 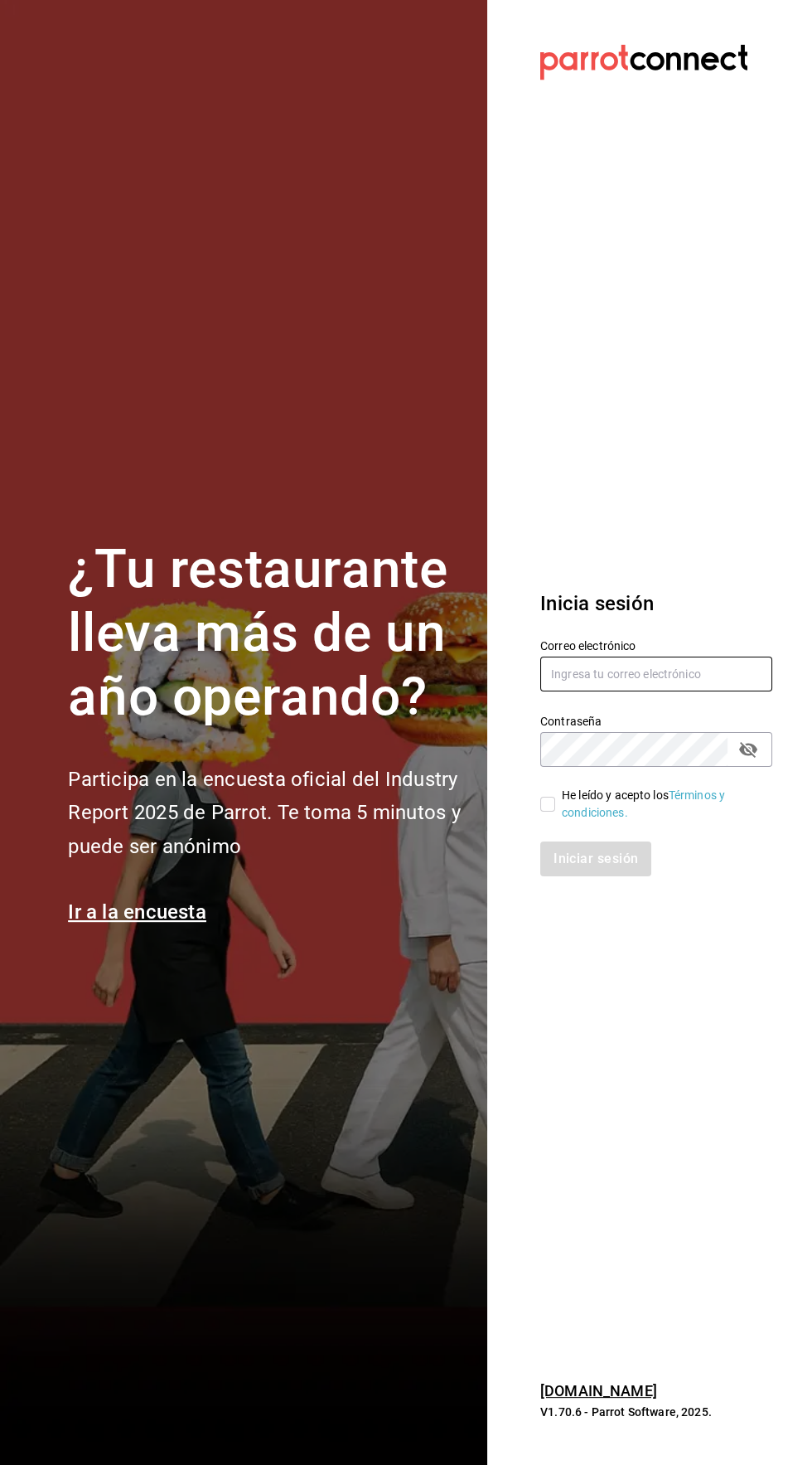 What do you see at coordinates (268, 633) in the screenshot?
I see `h1: ¿Tu restaurante lleva más de un año operando?` at bounding box center [268, 633].